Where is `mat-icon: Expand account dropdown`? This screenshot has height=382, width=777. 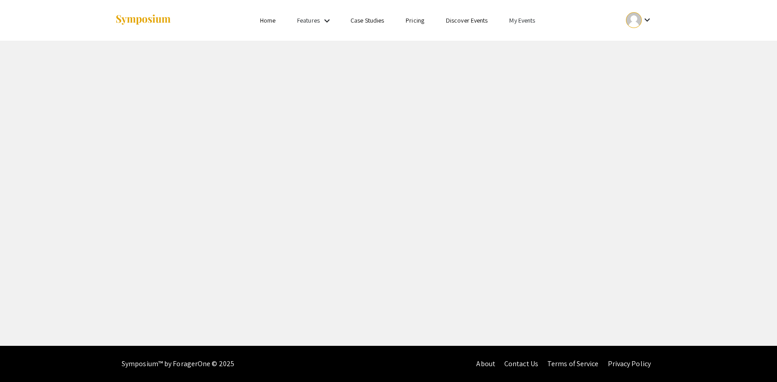 mat-icon: Expand account dropdown is located at coordinates (647, 20).